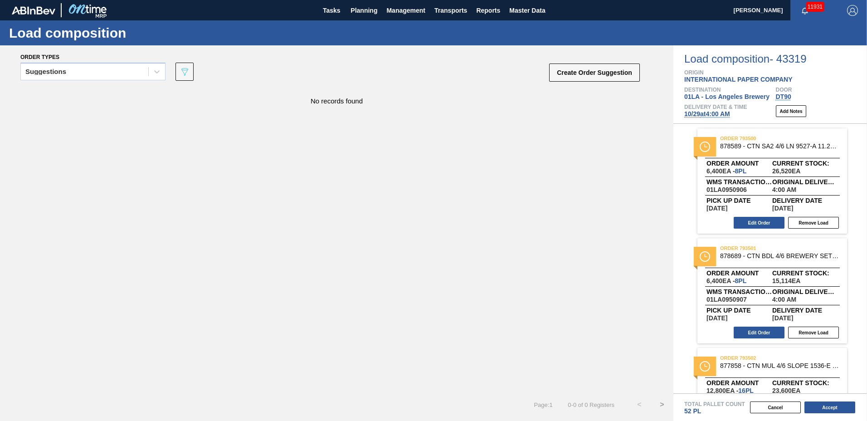  Describe the element at coordinates (364, 10) in the screenshot. I see `span: Planning` at that location.